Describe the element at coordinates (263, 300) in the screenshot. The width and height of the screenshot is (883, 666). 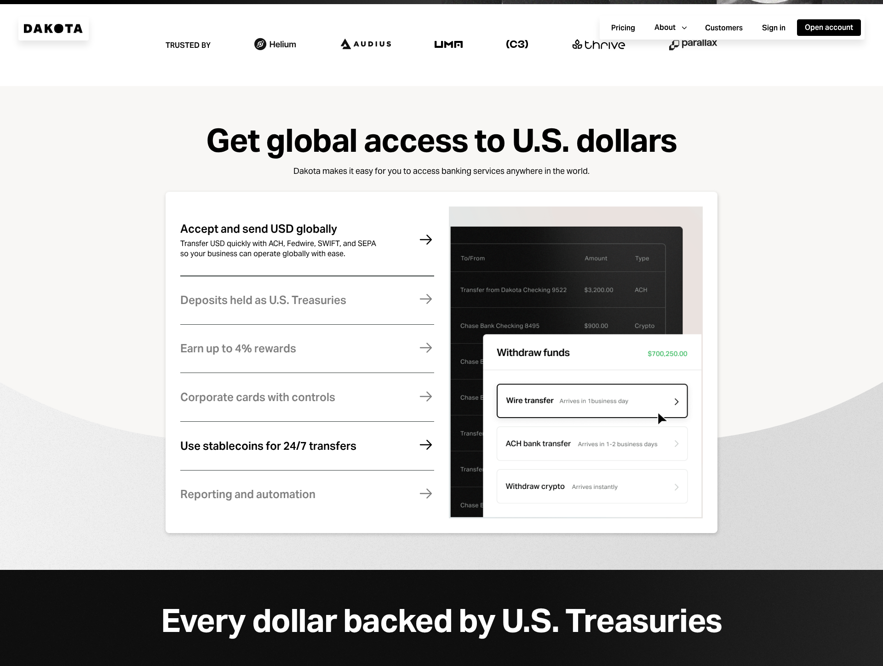
I see `div: Deposits held as U.S. Treasuries` at that location.